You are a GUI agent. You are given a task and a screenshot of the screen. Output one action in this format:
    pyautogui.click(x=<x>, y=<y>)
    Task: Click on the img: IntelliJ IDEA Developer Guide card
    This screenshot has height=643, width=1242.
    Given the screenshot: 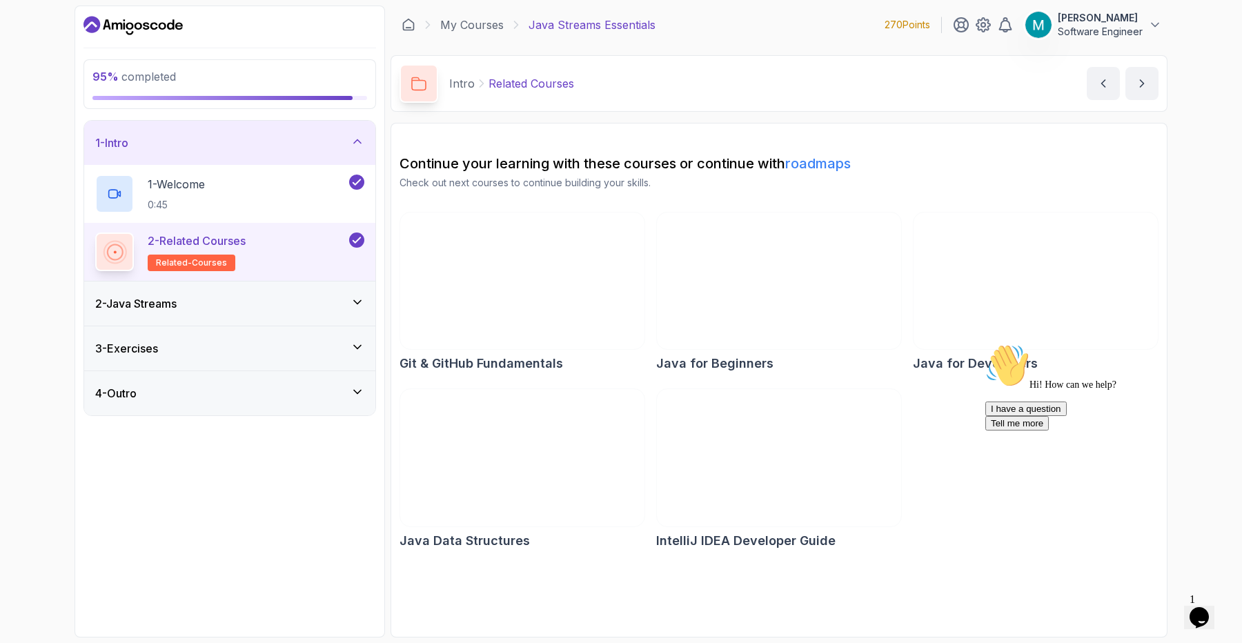 What is the action you would take?
    pyautogui.click(x=779, y=457)
    